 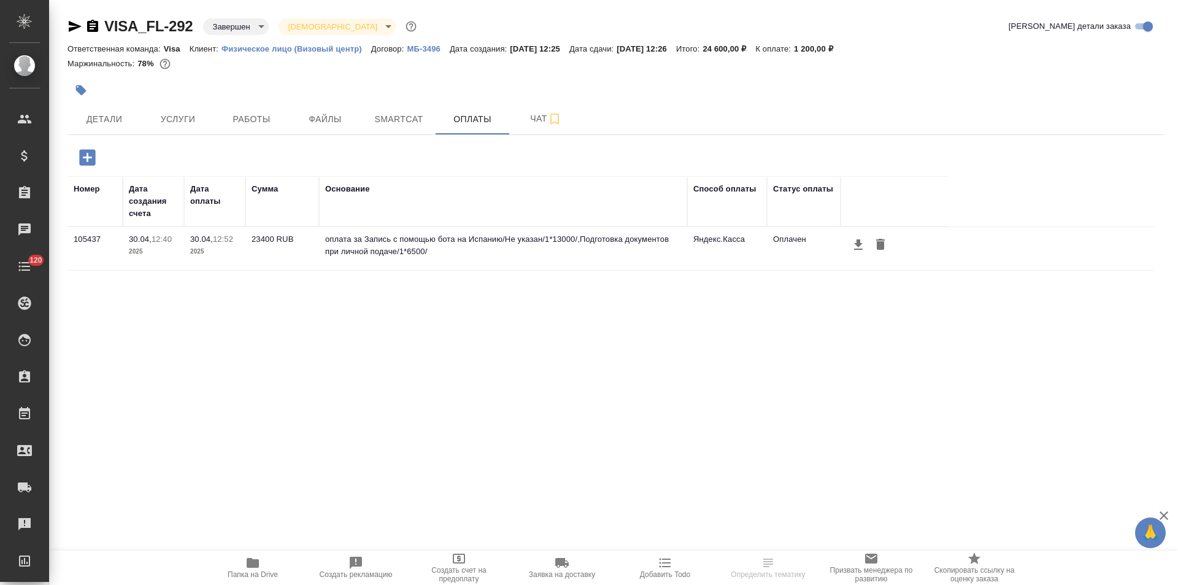 I want to click on p: 1 200,00 ₽, so click(x=818, y=48).